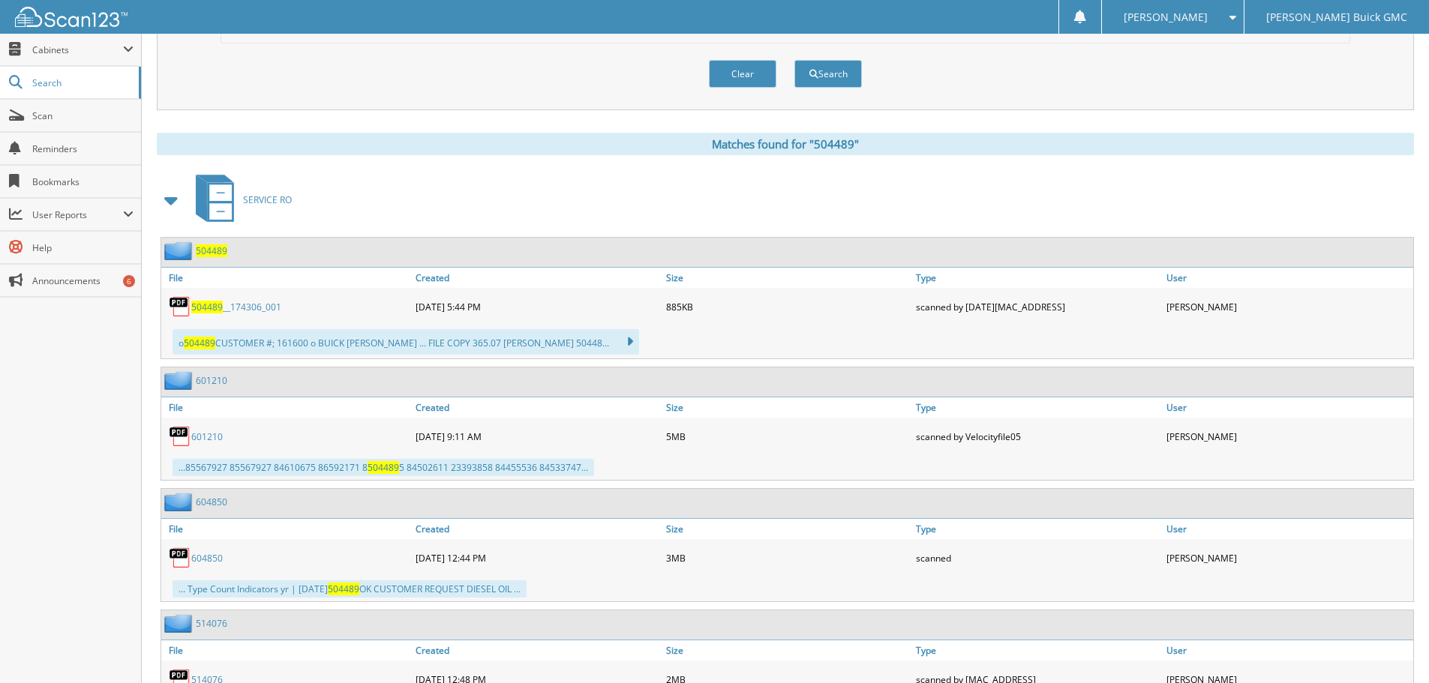  Describe the element at coordinates (82, 83) in the screenshot. I see `span: Search` at that location.